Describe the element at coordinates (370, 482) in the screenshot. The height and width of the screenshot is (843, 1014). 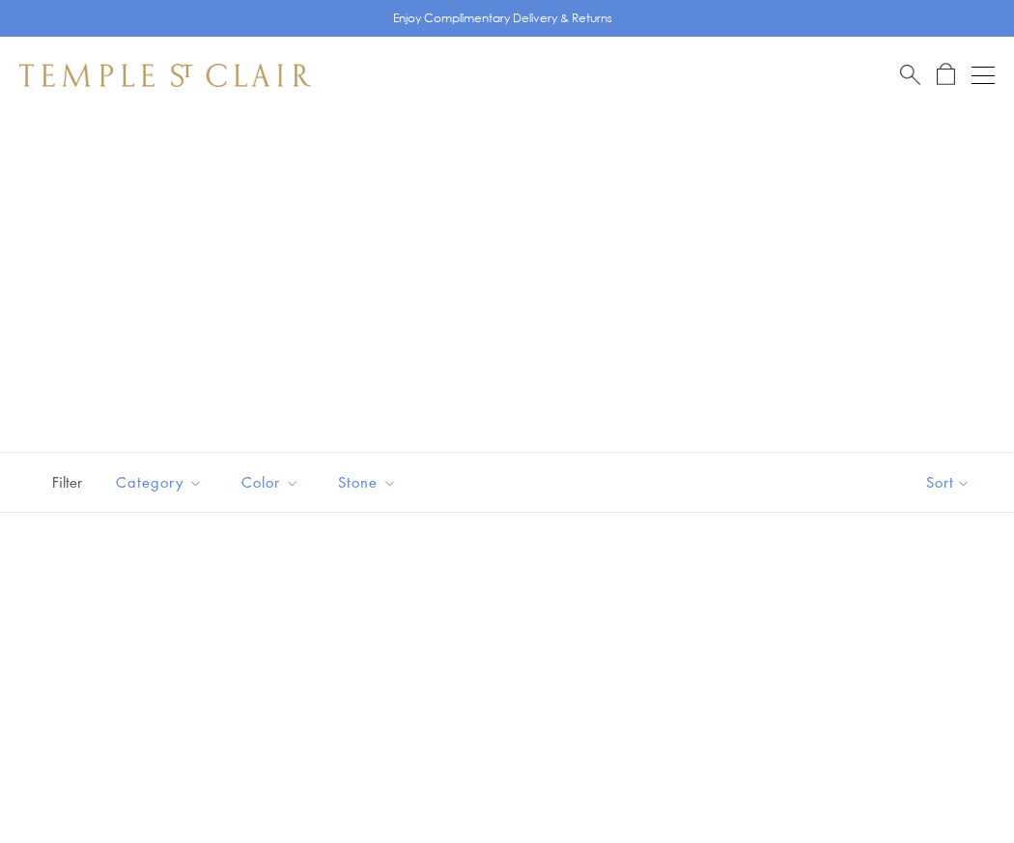
I see `span: Stone` at that location.